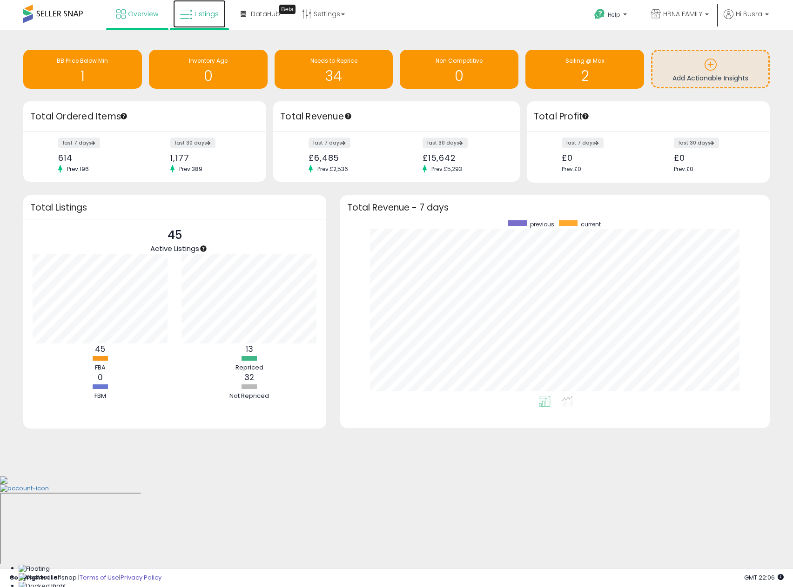 The width and height of the screenshot is (793, 587). What do you see at coordinates (333, 169) in the screenshot?
I see `span: Prev: £2,536` at bounding box center [333, 169].